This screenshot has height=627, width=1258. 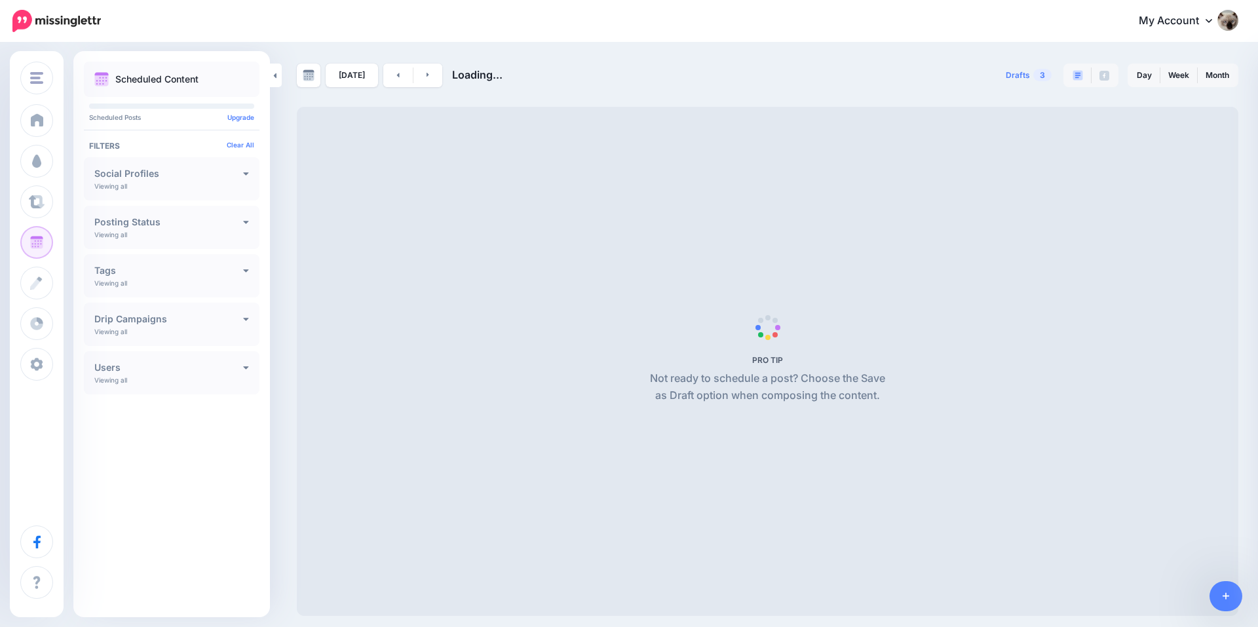 What do you see at coordinates (767, 360) in the screenshot?
I see `h5: PRO TIP` at bounding box center [767, 360].